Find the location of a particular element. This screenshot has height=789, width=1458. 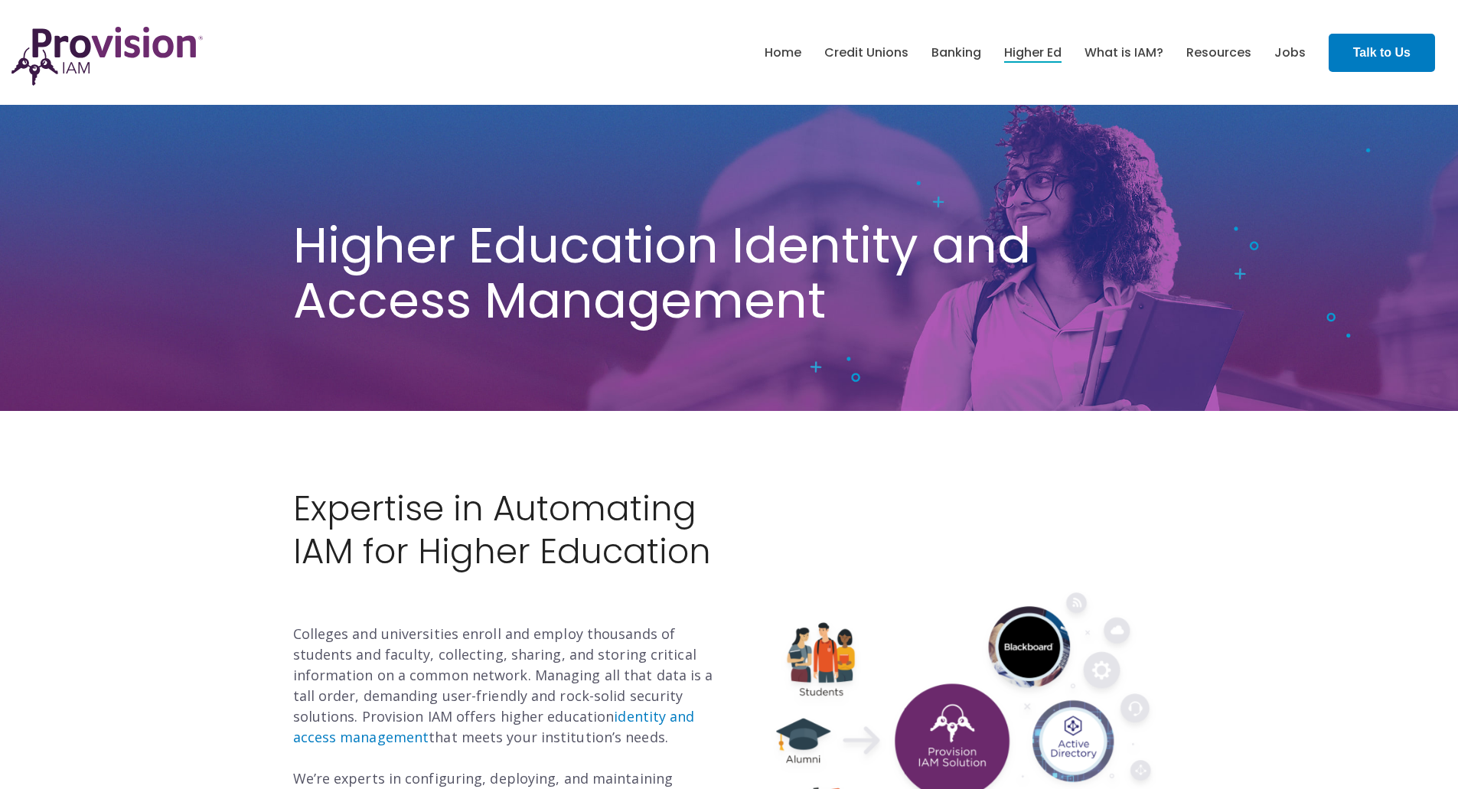

a: Jobs is located at coordinates (1289, 53).